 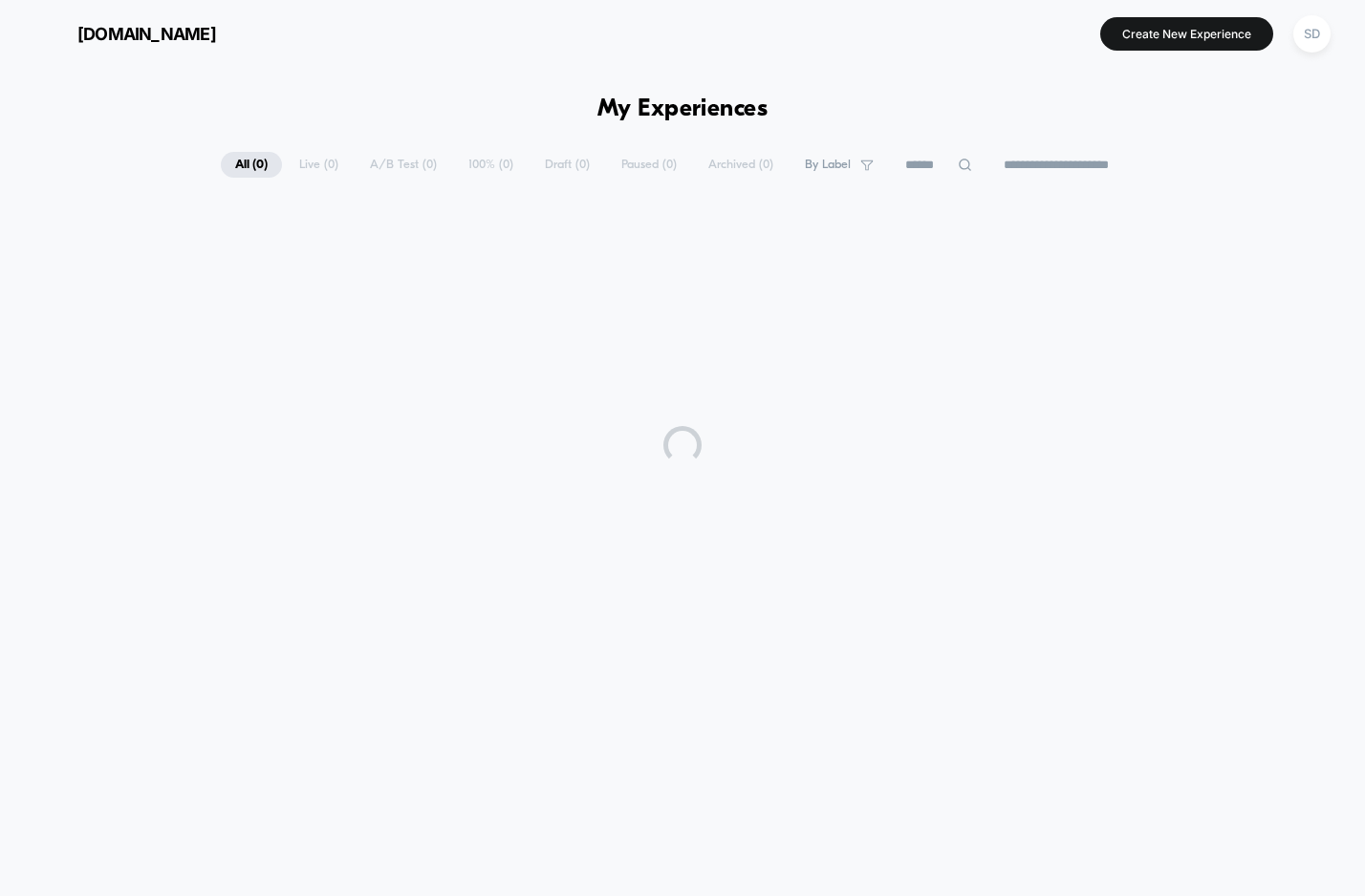 What do you see at coordinates (1186, 33) in the screenshot?
I see `button: Create New Experience` at bounding box center [1186, 33].